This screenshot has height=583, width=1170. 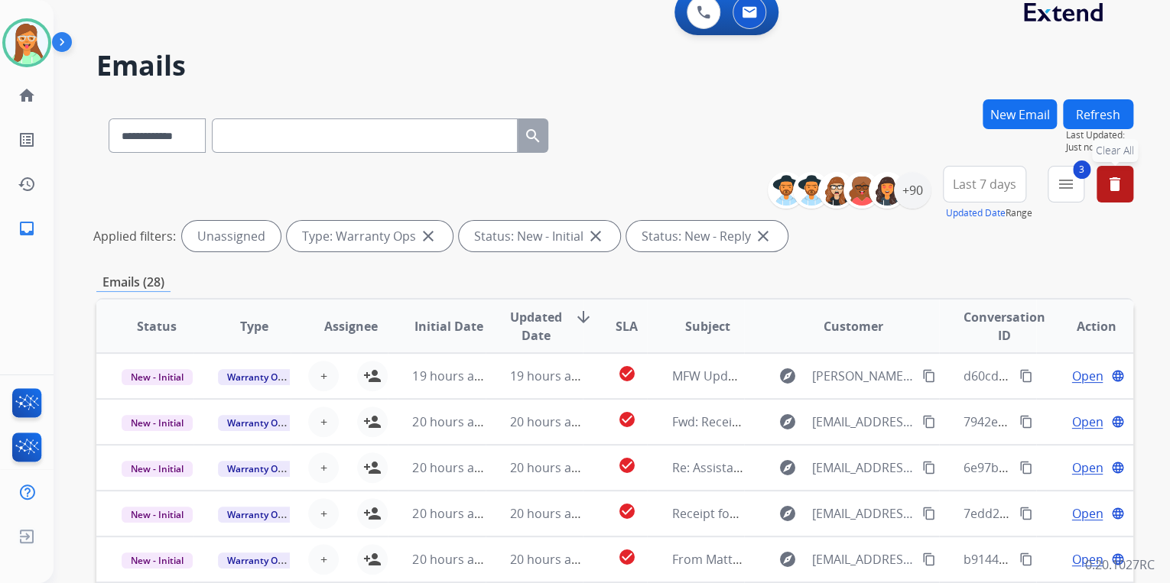 I want to click on button: Updated Date, so click(x=975, y=213).